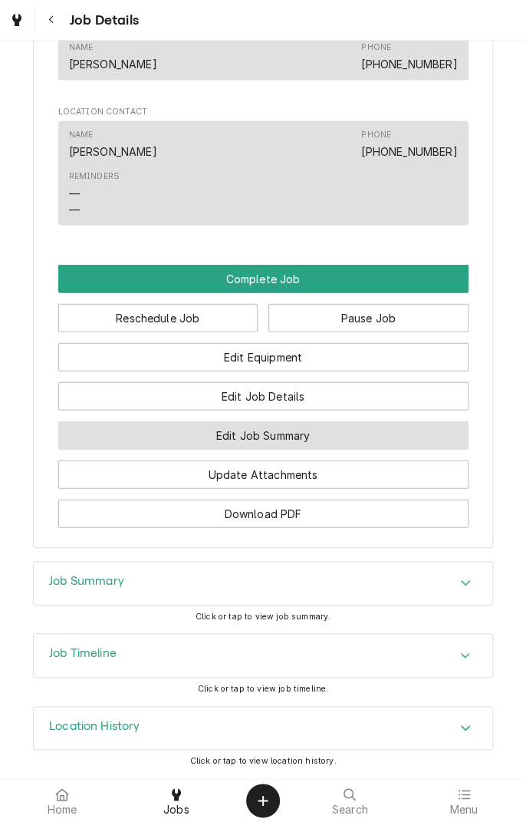 The image size is (526, 822). I want to click on div: Location Contact List, so click(263, 177).